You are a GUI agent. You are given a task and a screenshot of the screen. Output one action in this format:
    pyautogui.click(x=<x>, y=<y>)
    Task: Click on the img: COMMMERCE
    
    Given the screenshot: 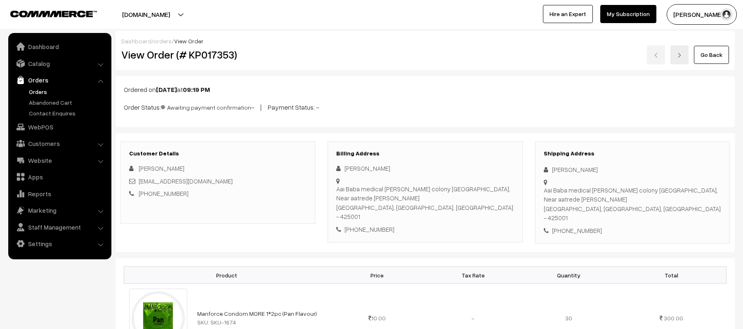 What is the action you would take?
    pyautogui.click(x=54, y=14)
    